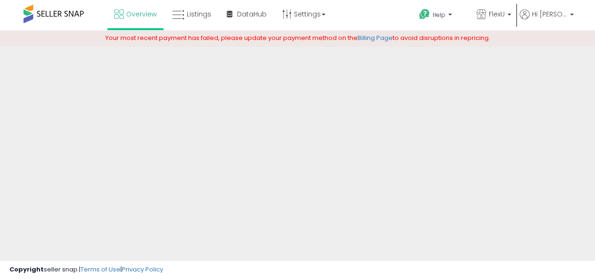  I want to click on div: seller snap | |, so click(86, 270).